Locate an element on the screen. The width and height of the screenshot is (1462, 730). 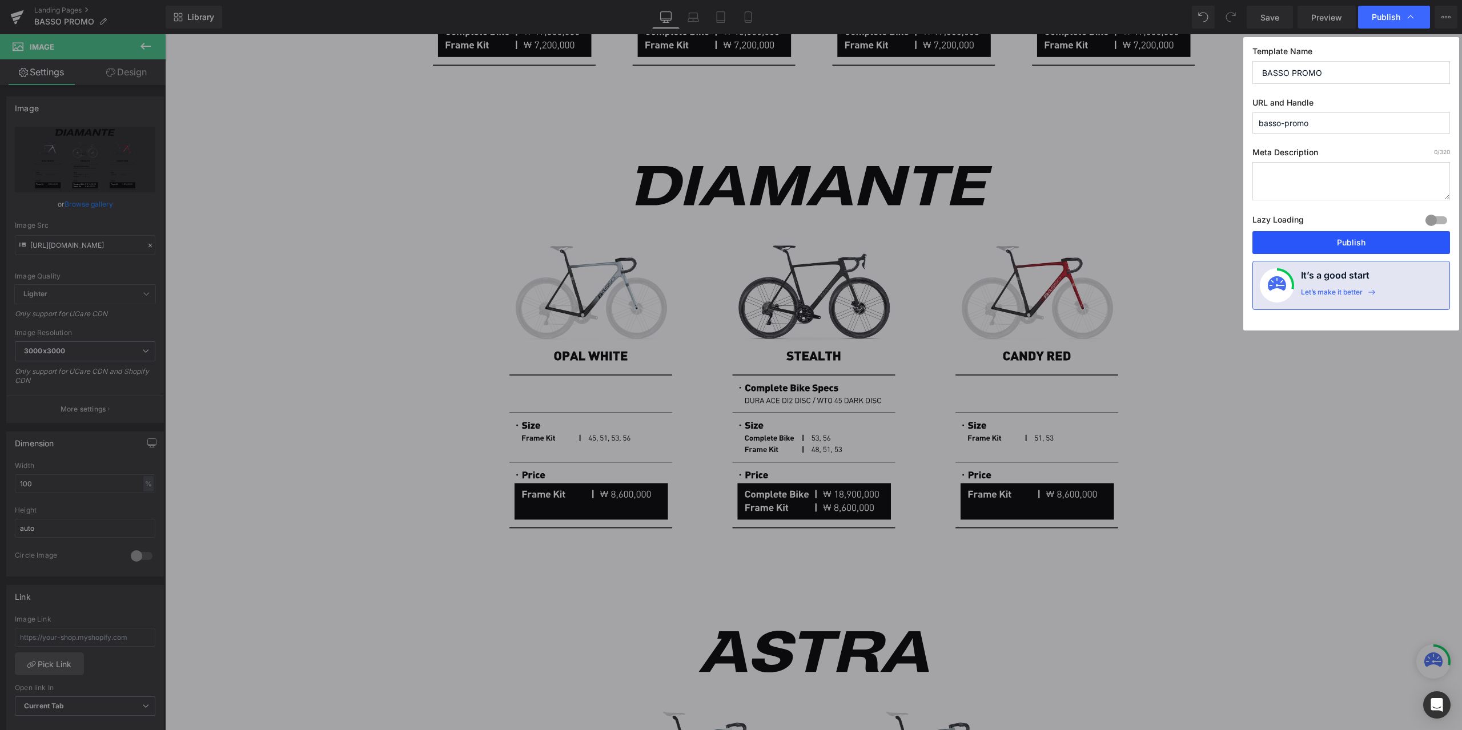
div: Let’s make it better is located at coordinates (1332, 295).